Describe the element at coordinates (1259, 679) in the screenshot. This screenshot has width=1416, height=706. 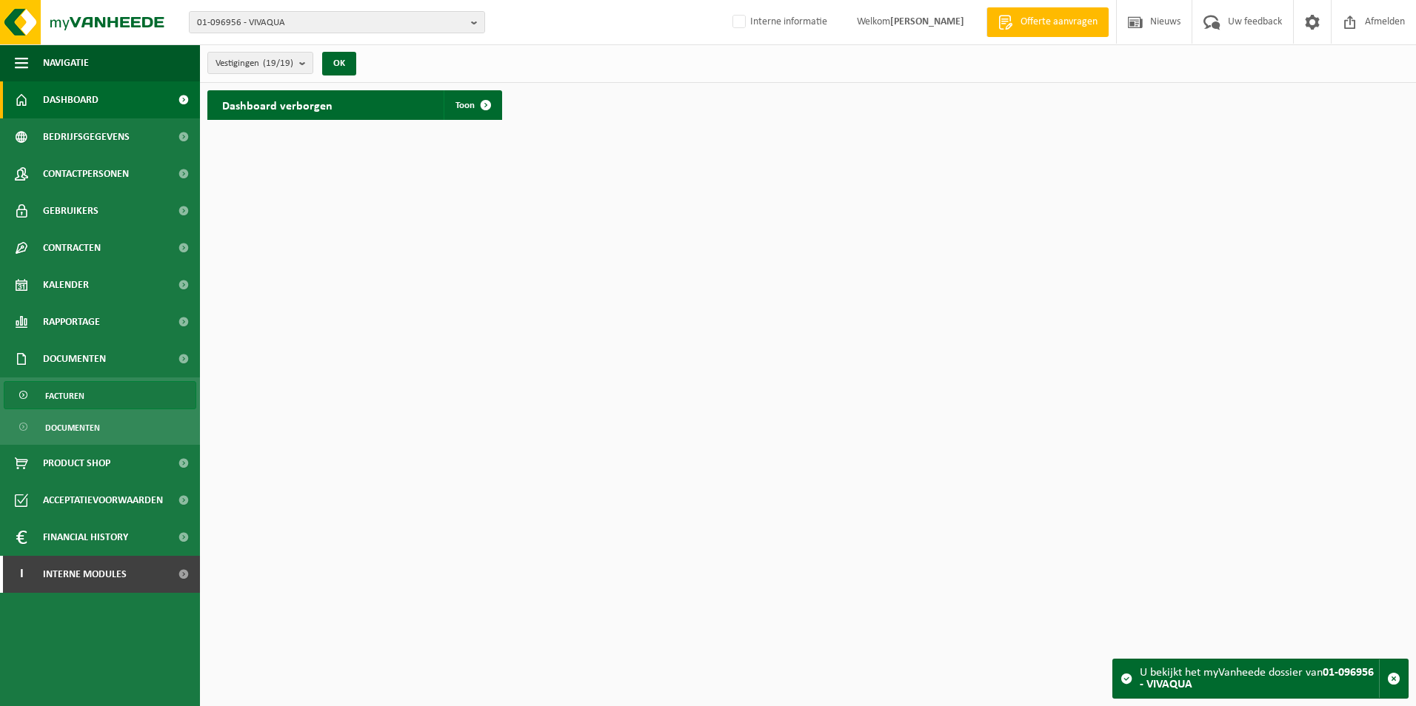
I see `div: U bekijkt het myVanheede dossier van` at that location.